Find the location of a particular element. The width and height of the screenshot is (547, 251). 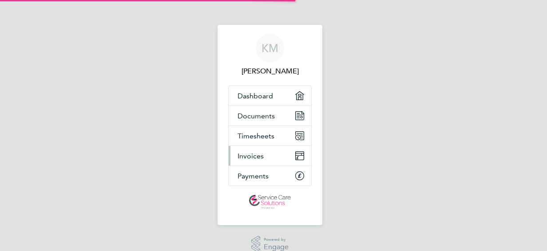

span: Timesheets is located at coordinates (256, 135).